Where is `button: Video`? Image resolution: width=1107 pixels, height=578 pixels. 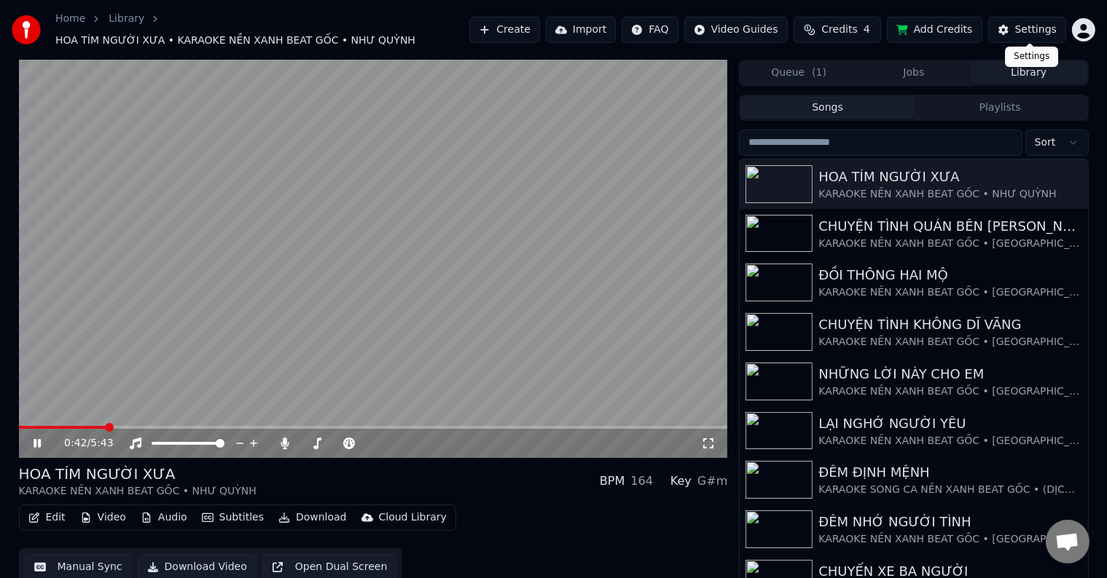
button: Video is located at coordinates (103, 518).